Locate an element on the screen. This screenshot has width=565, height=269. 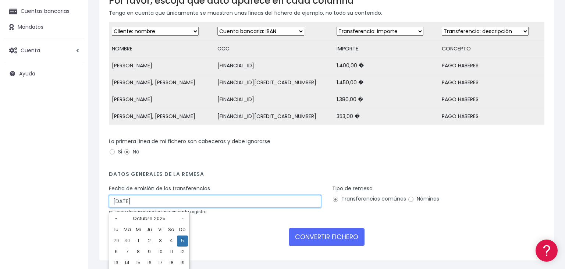
td: 6 is located at coordinates (116, 252).